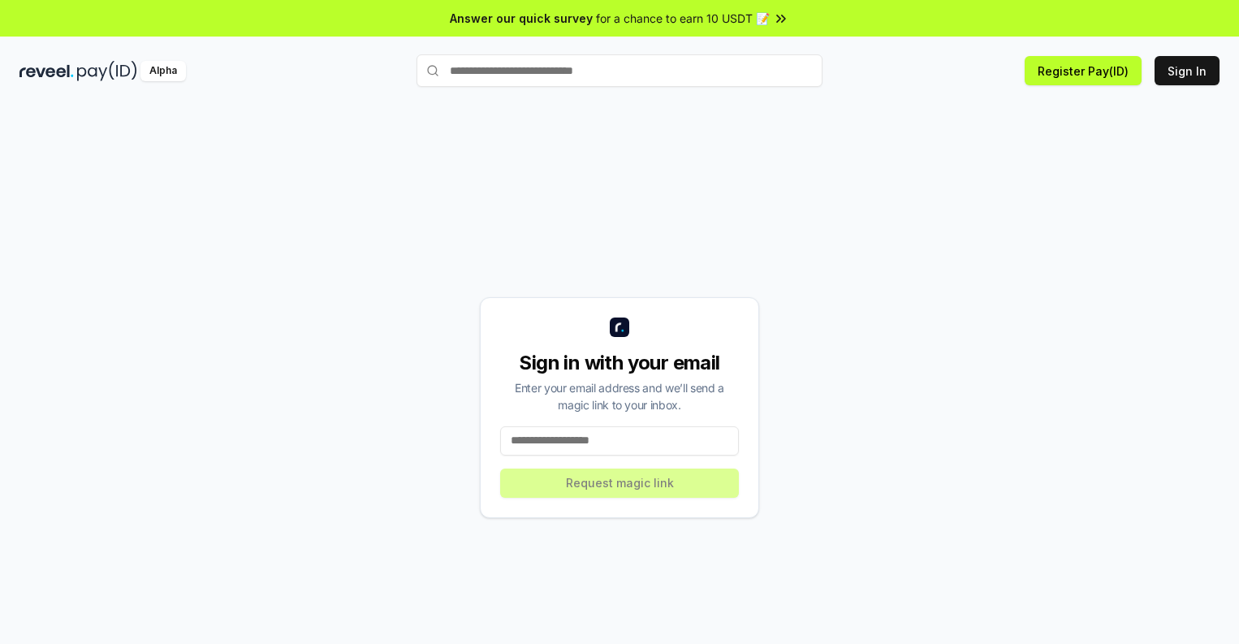  What do you see at coordinates (620, 327) in the screenshot?
I see `img: logo_small` at bounding box center [620, 327].